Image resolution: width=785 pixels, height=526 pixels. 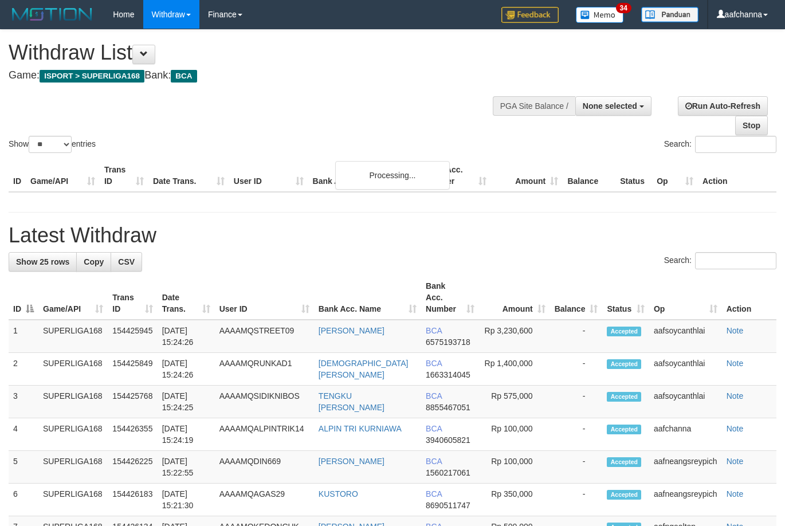 I want to click on td: 6, so click(x=23, y=500).